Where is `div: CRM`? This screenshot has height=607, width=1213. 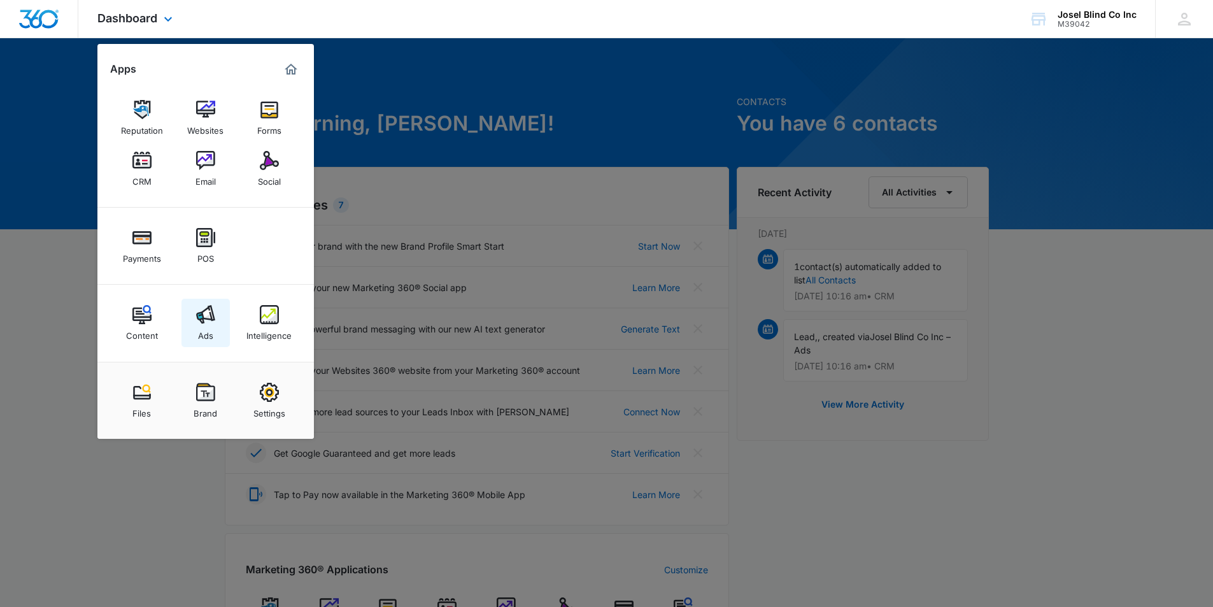 div: CRM is located at coordinates (142, 178).